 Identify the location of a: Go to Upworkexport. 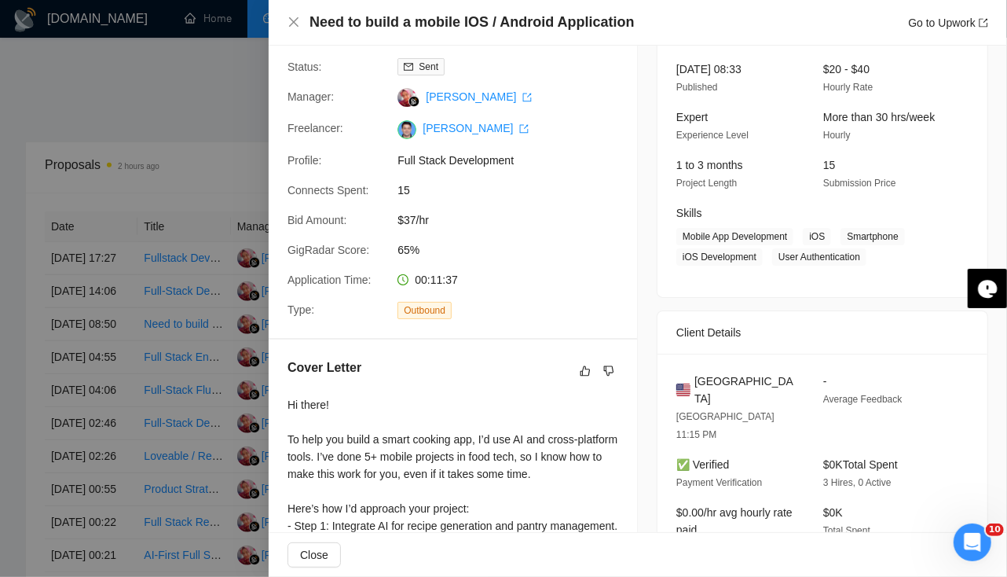
(948, 23).